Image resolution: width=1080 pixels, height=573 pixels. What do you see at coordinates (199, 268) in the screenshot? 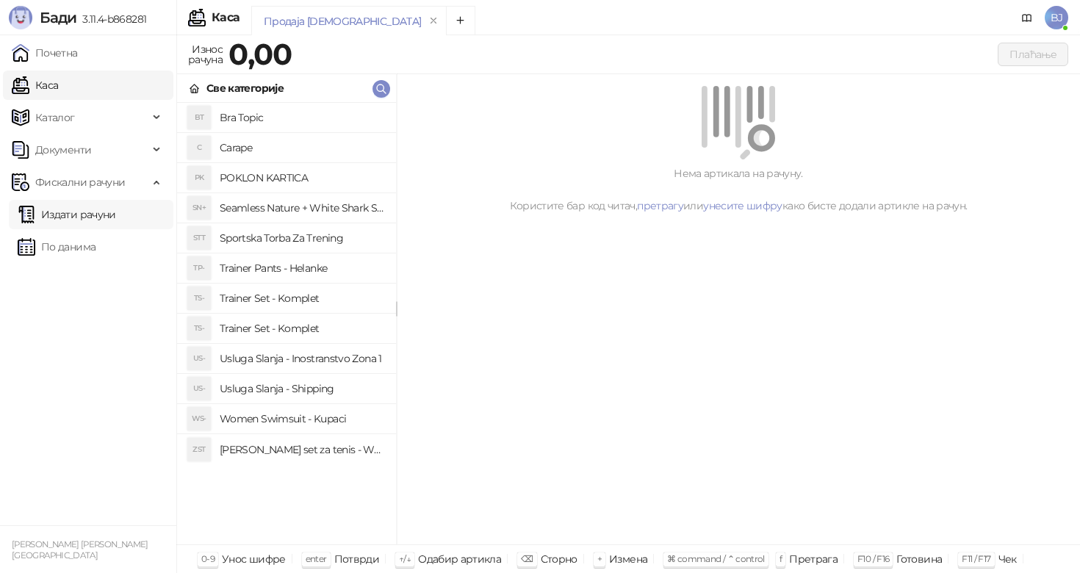
I see `div: TP-` at bounding box center [199, 268].